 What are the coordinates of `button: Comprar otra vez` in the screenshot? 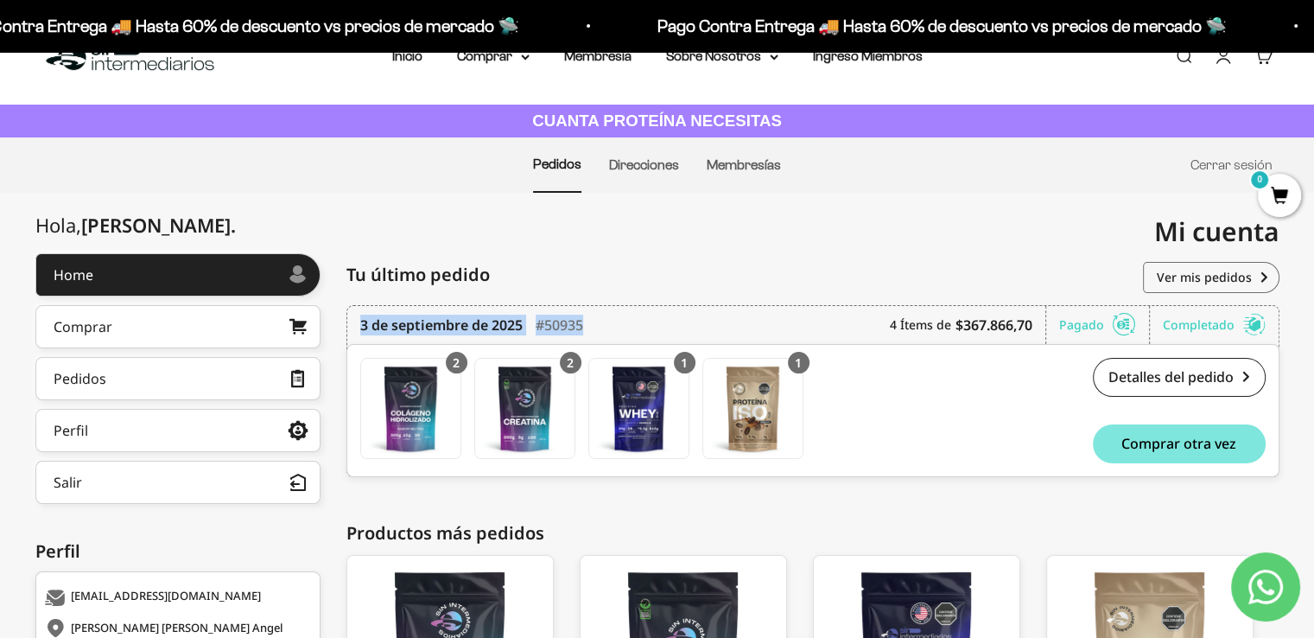 It's located at (1179, 443).